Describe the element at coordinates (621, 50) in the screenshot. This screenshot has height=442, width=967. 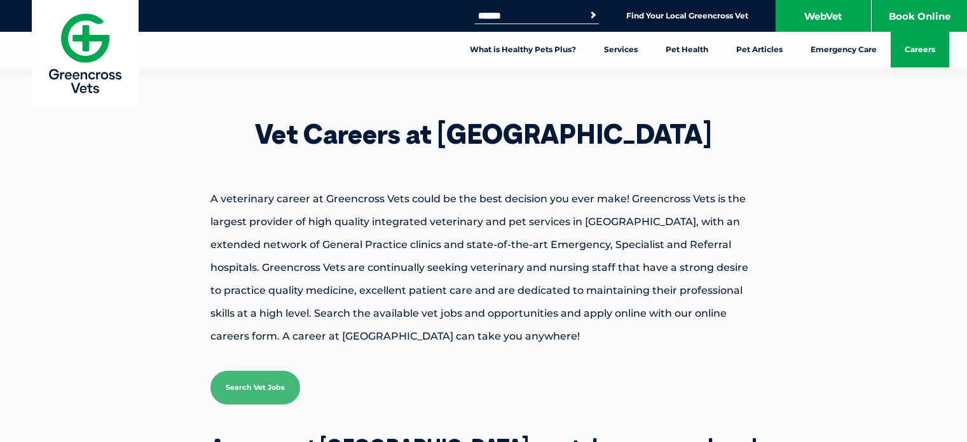
I see `a: Services` at that location.